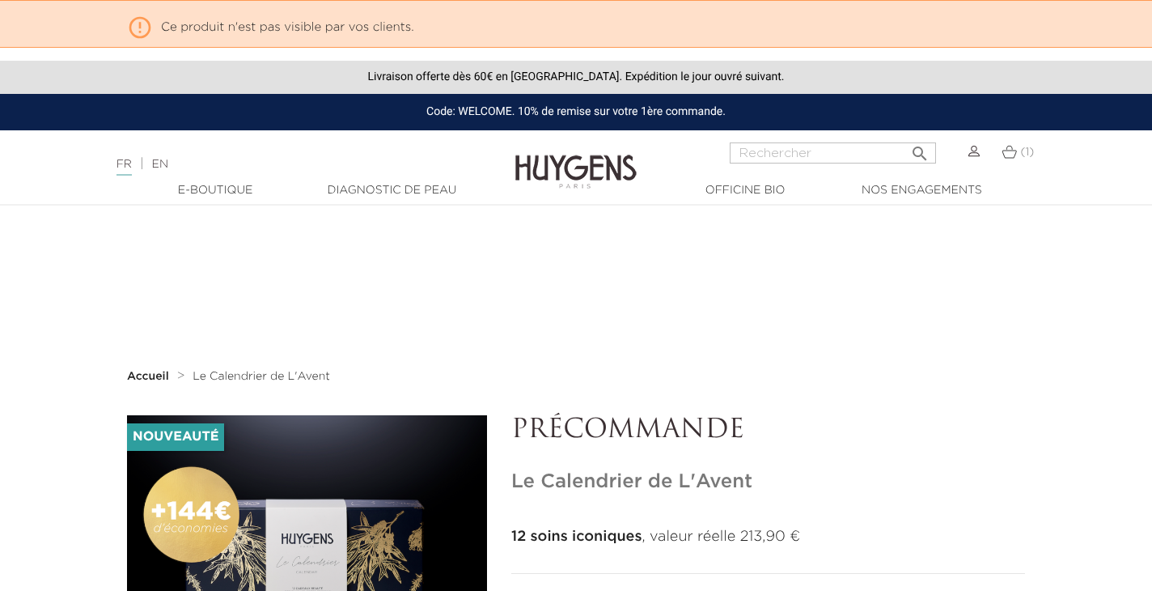  Describe the element at coordinates (124, 167) in the screenshot. I see `a: FR` at that location.